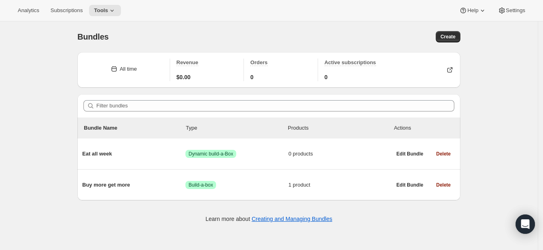  What do you see at coordinates (134, 154) in the screenshot?
I see `span: Eat all week` at bounding box center [134, 154].